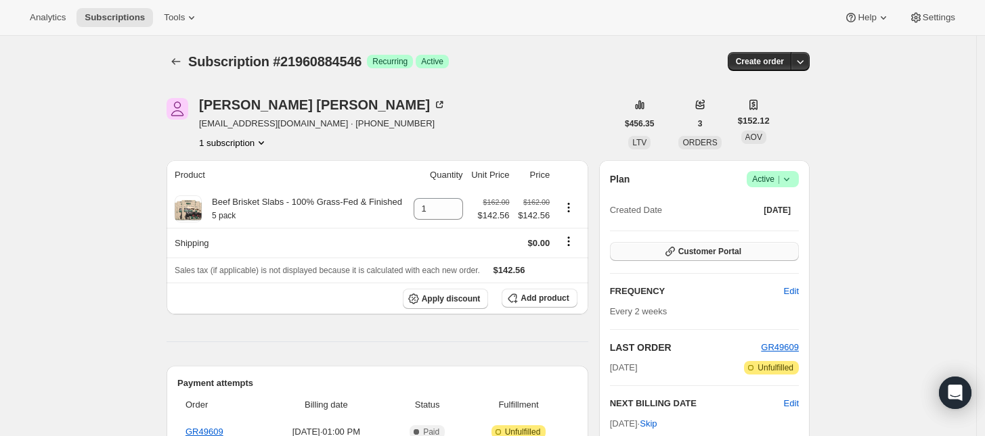 Image resolution: width=985 pixels, height=436 pixels. Describe the element at coordinates (219, 405) in the screenshot. I see `th: Order` at that location.